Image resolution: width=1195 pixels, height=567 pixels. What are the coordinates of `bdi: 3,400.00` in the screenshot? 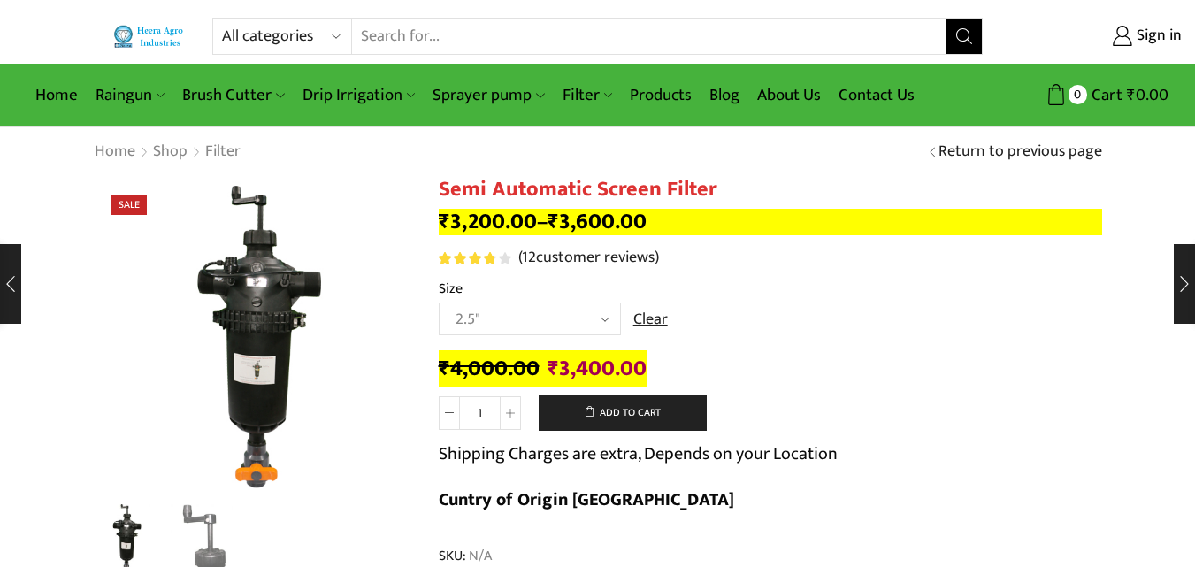 It's located at (597, 368).